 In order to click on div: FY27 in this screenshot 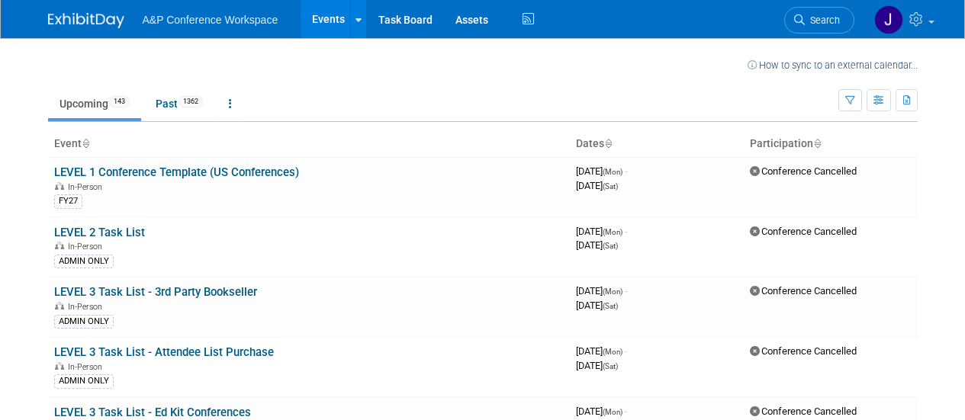, I will do `click(68, 201)`.